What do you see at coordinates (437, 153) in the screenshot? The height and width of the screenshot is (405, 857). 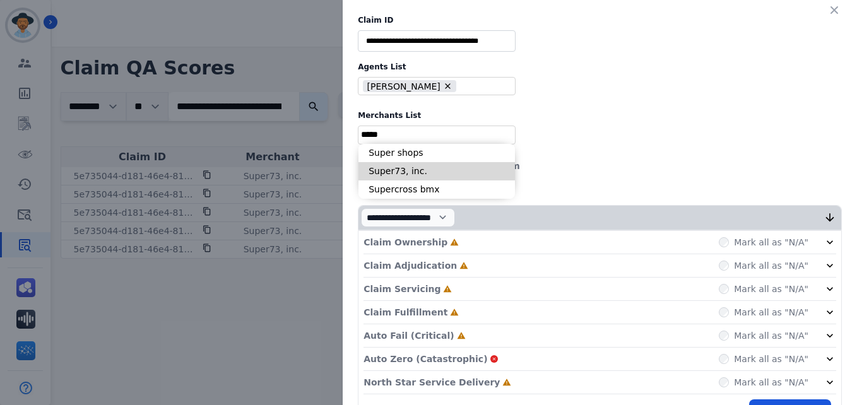 I see `li: Super shops` at bounding box center [437, 153].